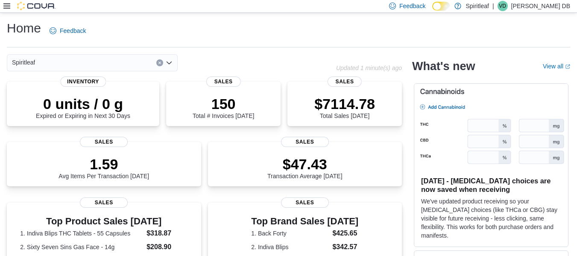 This screenshot has width=577, height=256. I want to click on button: Clear input, so click(160, 63).